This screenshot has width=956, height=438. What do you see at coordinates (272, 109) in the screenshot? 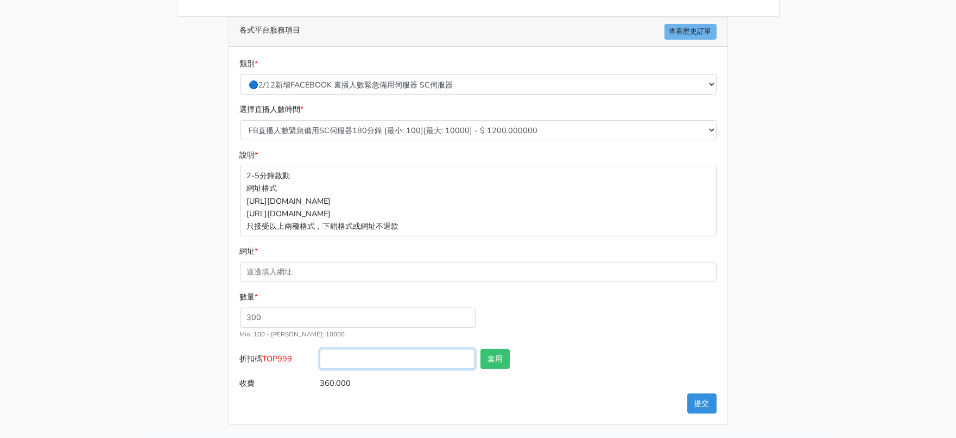
I see `label: 選擇直播人數時間` at bounding box center [272, 109].